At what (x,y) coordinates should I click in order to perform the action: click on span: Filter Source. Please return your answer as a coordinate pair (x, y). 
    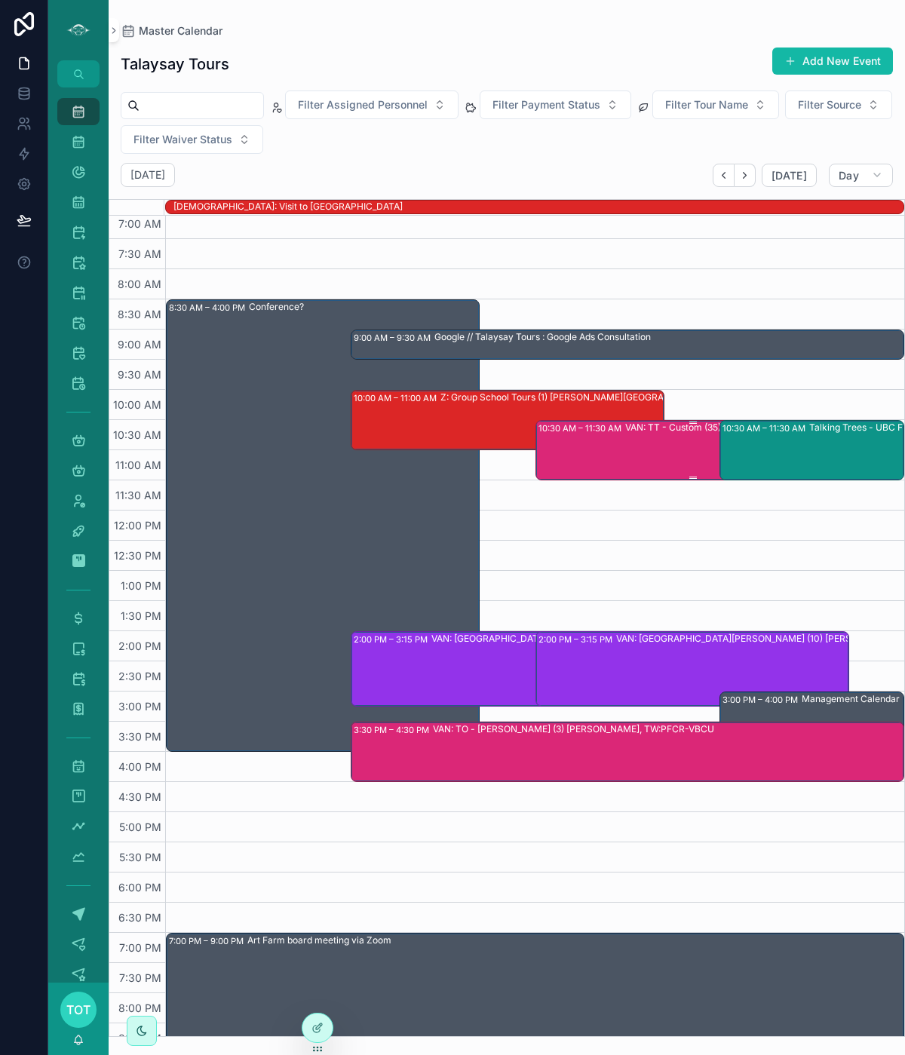
    Looking at the image, I should click on (830, 105).